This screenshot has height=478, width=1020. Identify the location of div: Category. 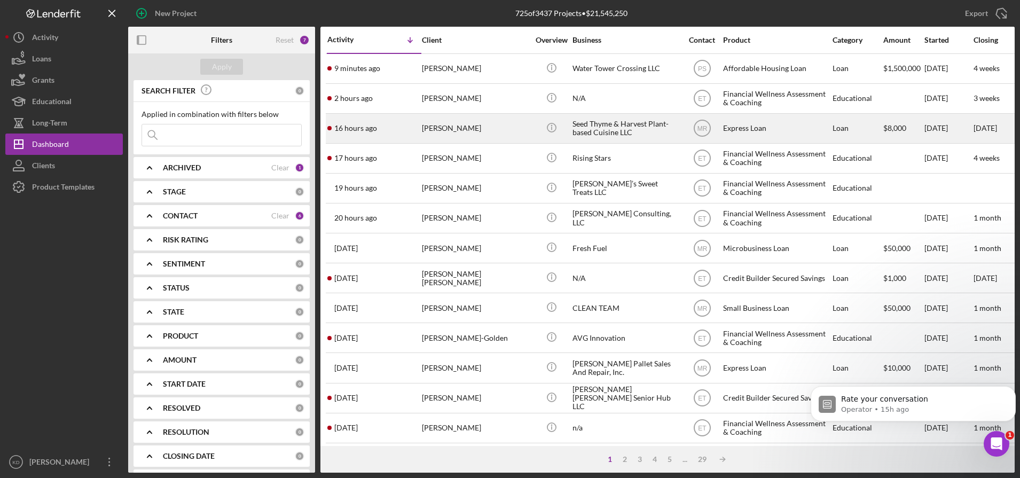
(857, 40).